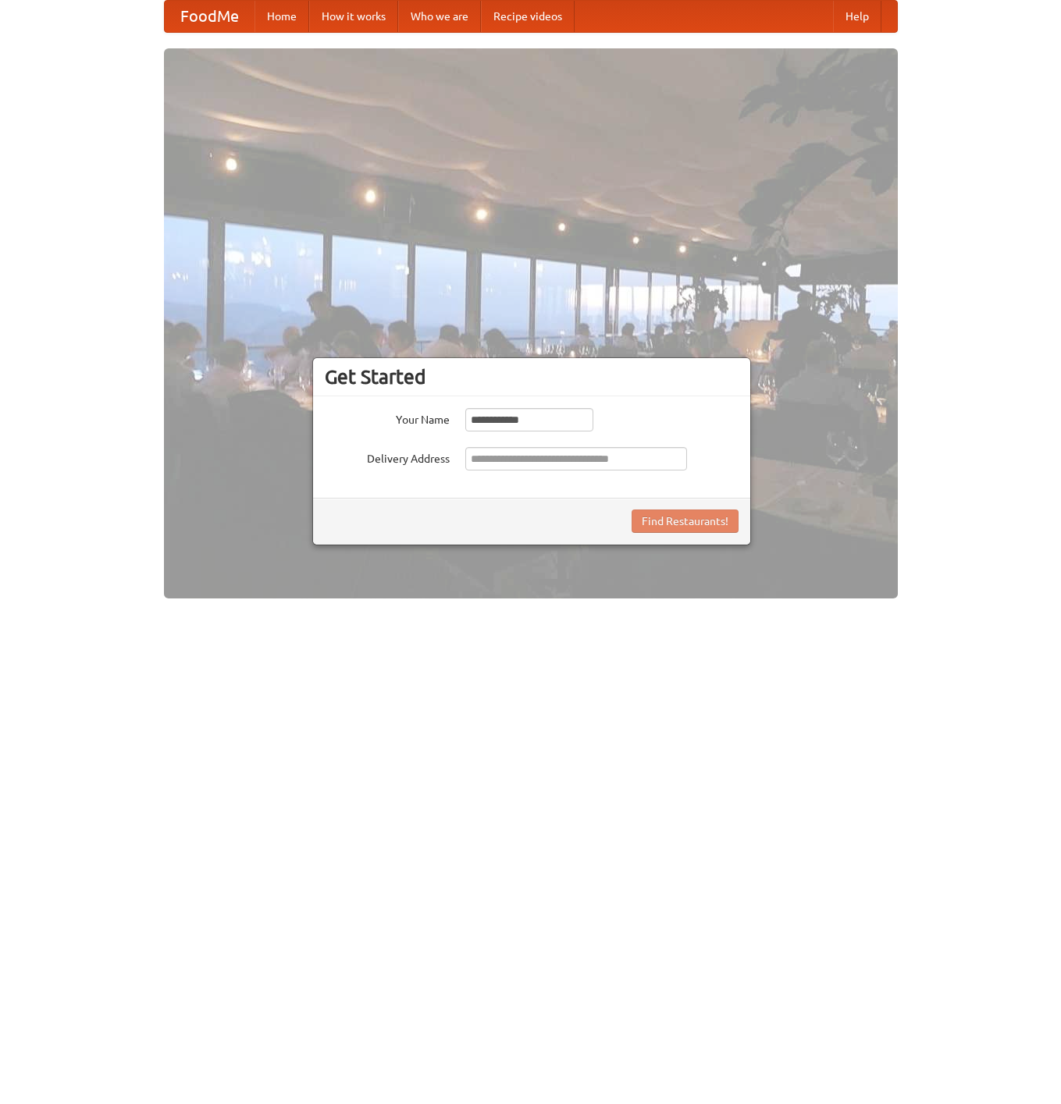 The height and width of the screenshot is (1104, 1061). Describe the element at coordinates (439, 16) in the screenshot. I see `a: Who we are` at that location.